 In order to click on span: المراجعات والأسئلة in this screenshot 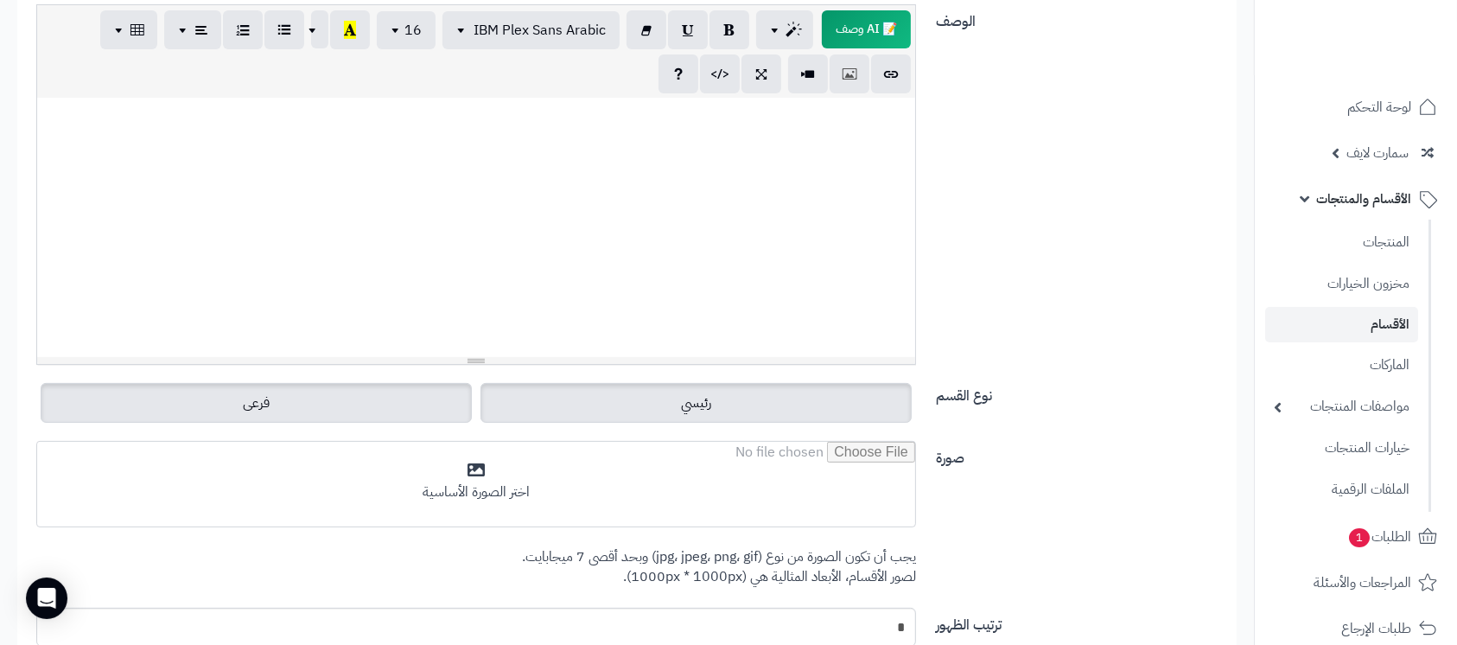, I will do `click(1362, 582)`.